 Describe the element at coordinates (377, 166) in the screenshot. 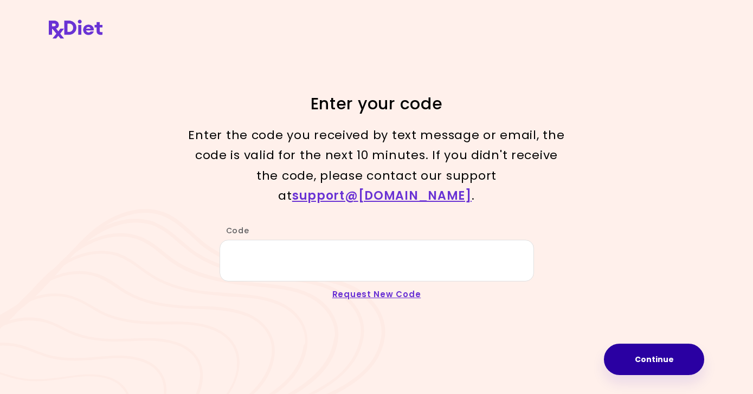

I see `p: Enter the code you received by text message or email, the code is valid for the next 10 minutes. ...` at that location.